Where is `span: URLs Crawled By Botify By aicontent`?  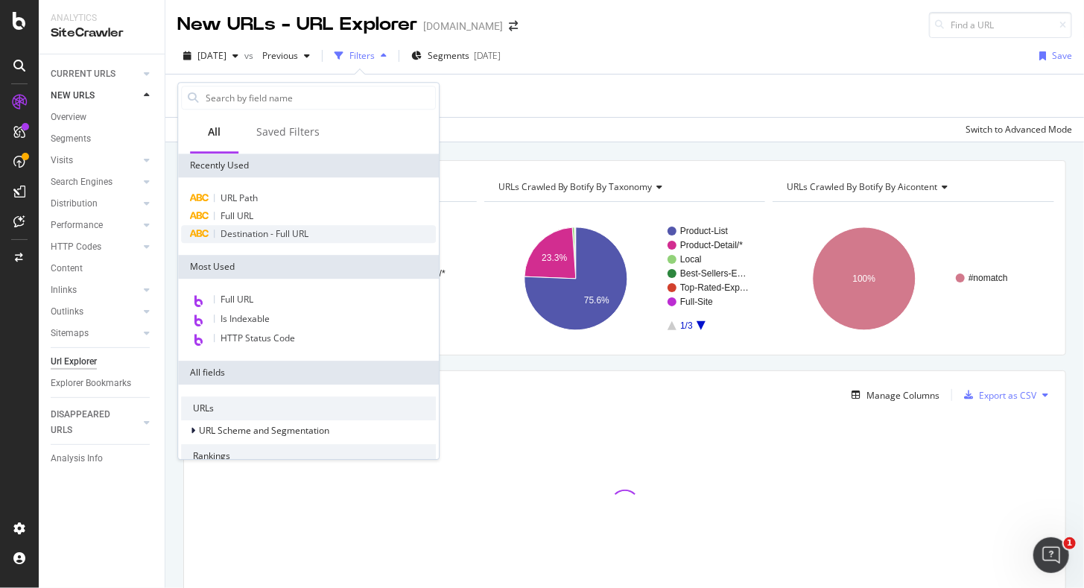 span: URLs Crawled By Botify By aicontent is located at coordinates (862, 186).